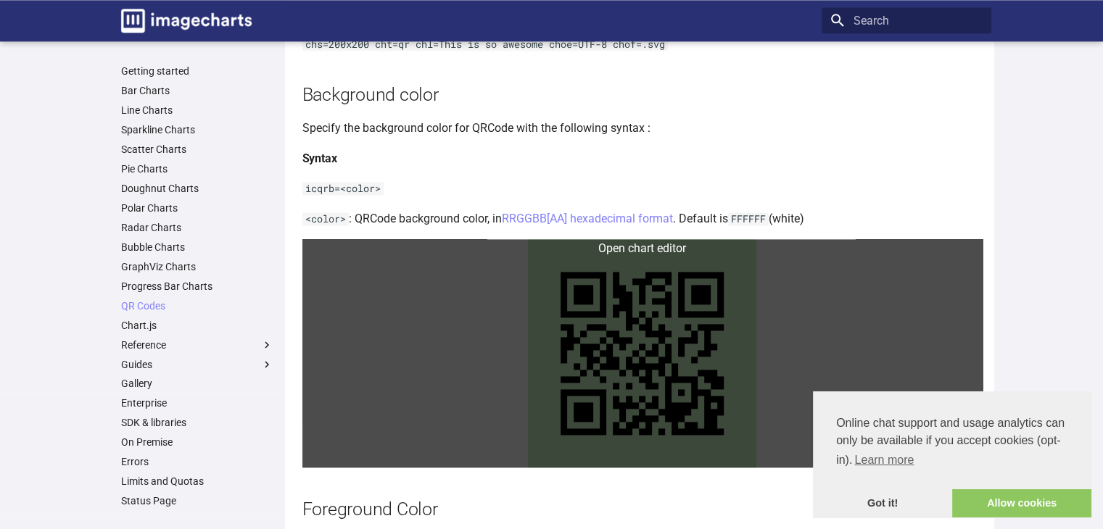  What do you see at coordinates (882, 504) in the screenshot?
I see `a: dismiss cookie message` at bounding box center [882, 504].